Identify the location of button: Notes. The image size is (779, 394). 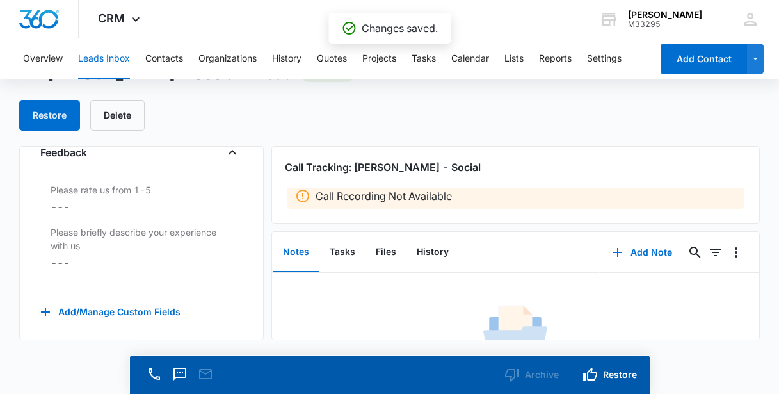
(296, 252).